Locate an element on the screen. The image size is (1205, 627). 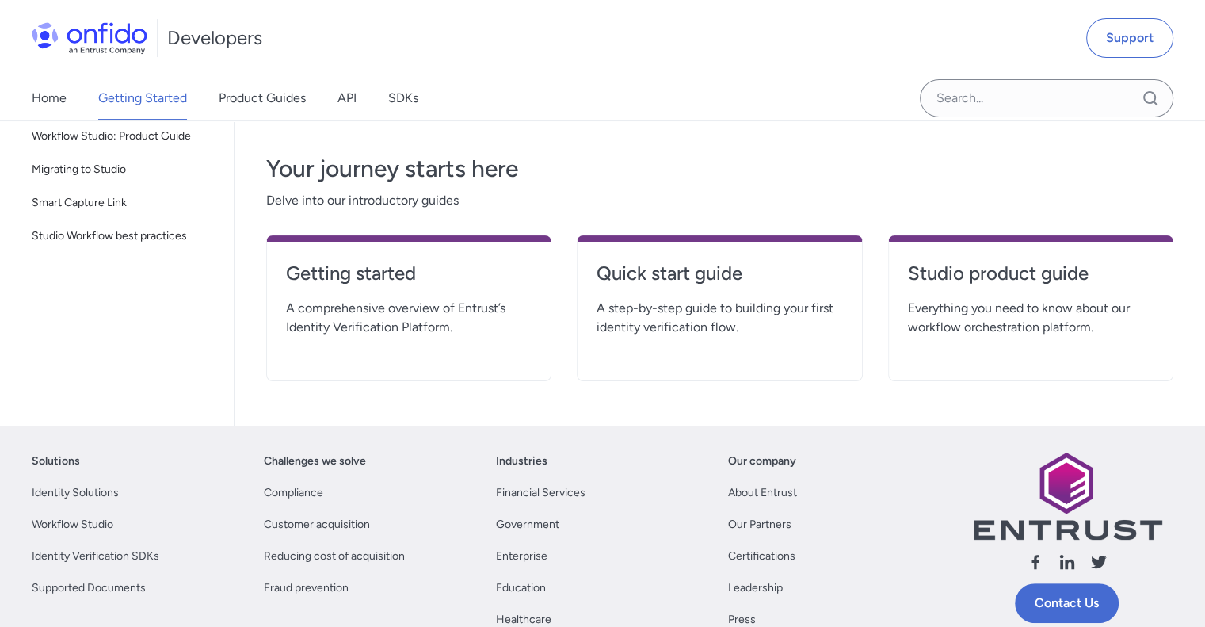
a: Customer acquisition is located at coordinates (317, 525).